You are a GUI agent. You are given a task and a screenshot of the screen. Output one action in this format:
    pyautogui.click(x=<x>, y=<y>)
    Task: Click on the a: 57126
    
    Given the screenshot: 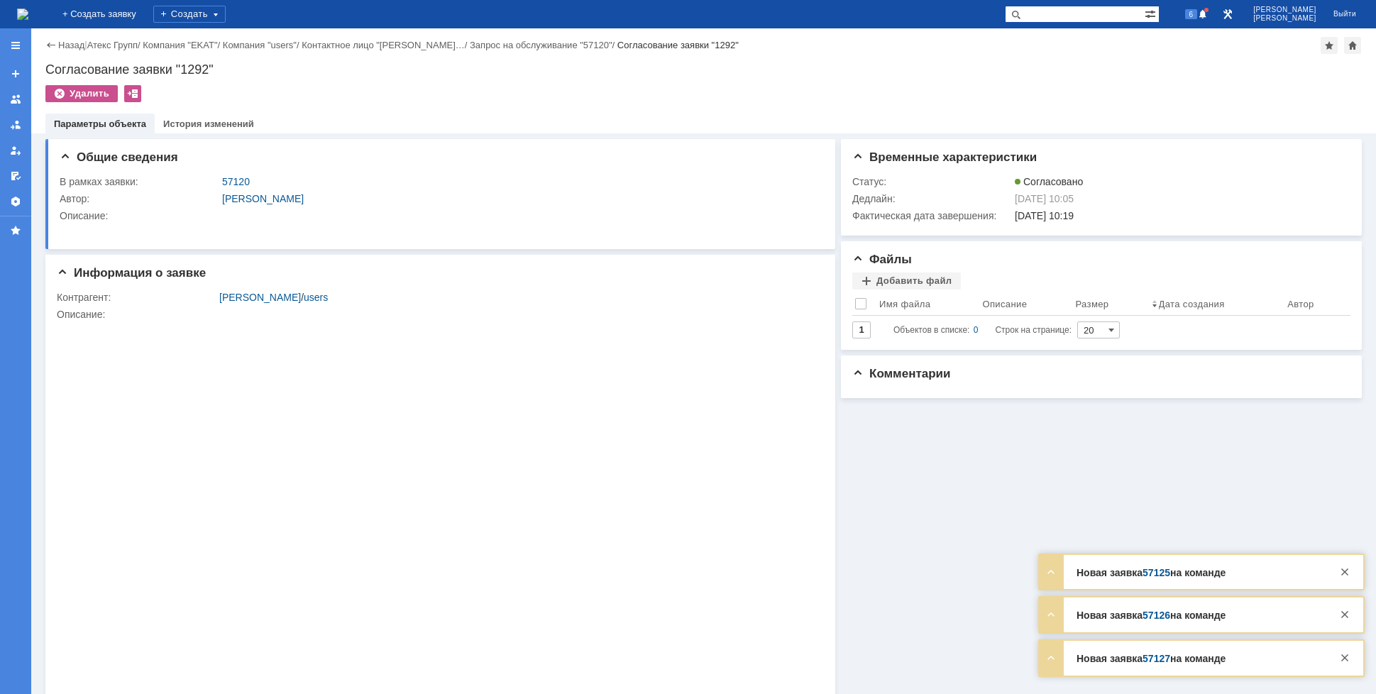 What is the action you would take?
    pyautogui.click(x=1156, y=615)
    